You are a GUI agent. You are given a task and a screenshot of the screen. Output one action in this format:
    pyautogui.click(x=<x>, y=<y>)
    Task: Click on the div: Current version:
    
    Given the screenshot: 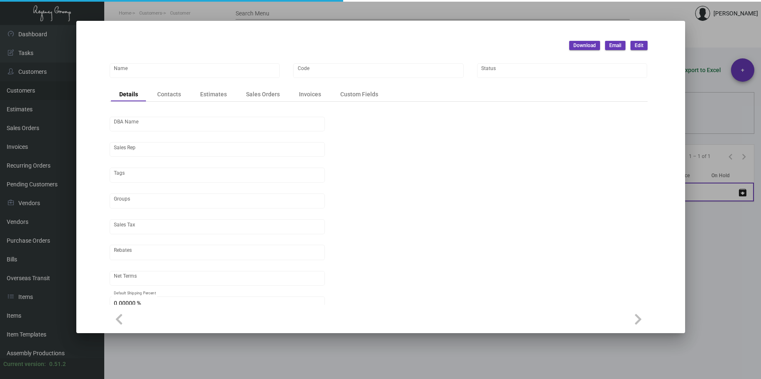 What is the action you would take?
    pyautogui.click(x=25, y=364)
    